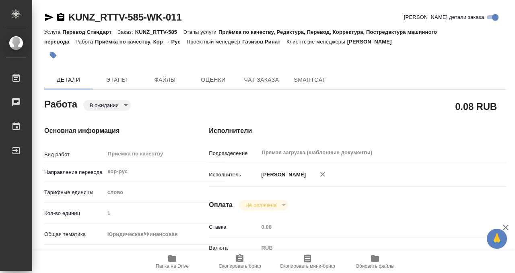 This screenshot has width=515, height=273. What do you see at coordinates (165, 234) in the screenshot?
I see `div: Юридическая/Финансовая` at bounding box center [165, 234].